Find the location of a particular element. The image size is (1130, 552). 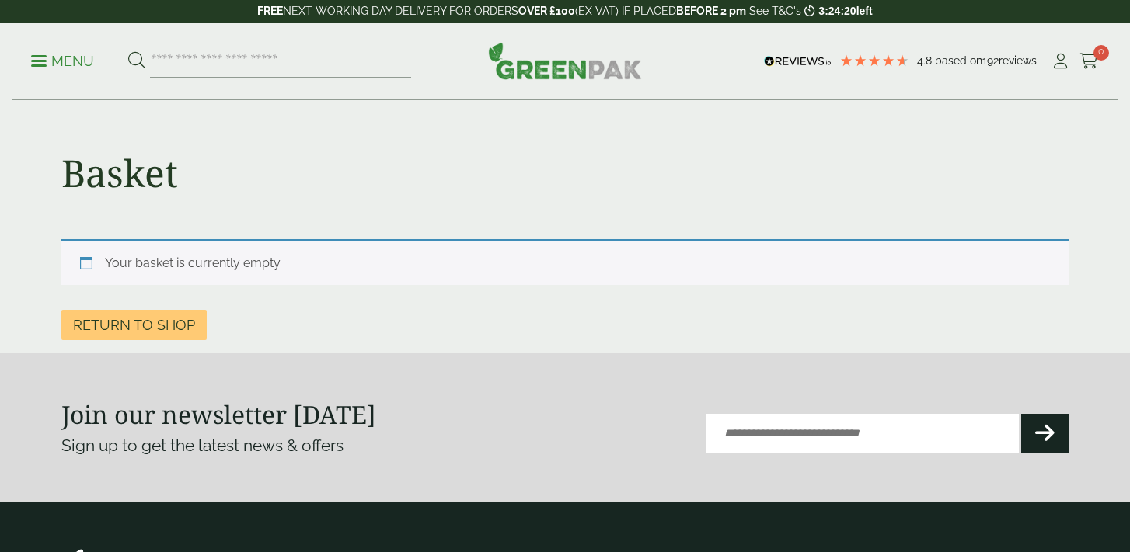

img: REVIEWS.io is located at coordinates (797, 61).